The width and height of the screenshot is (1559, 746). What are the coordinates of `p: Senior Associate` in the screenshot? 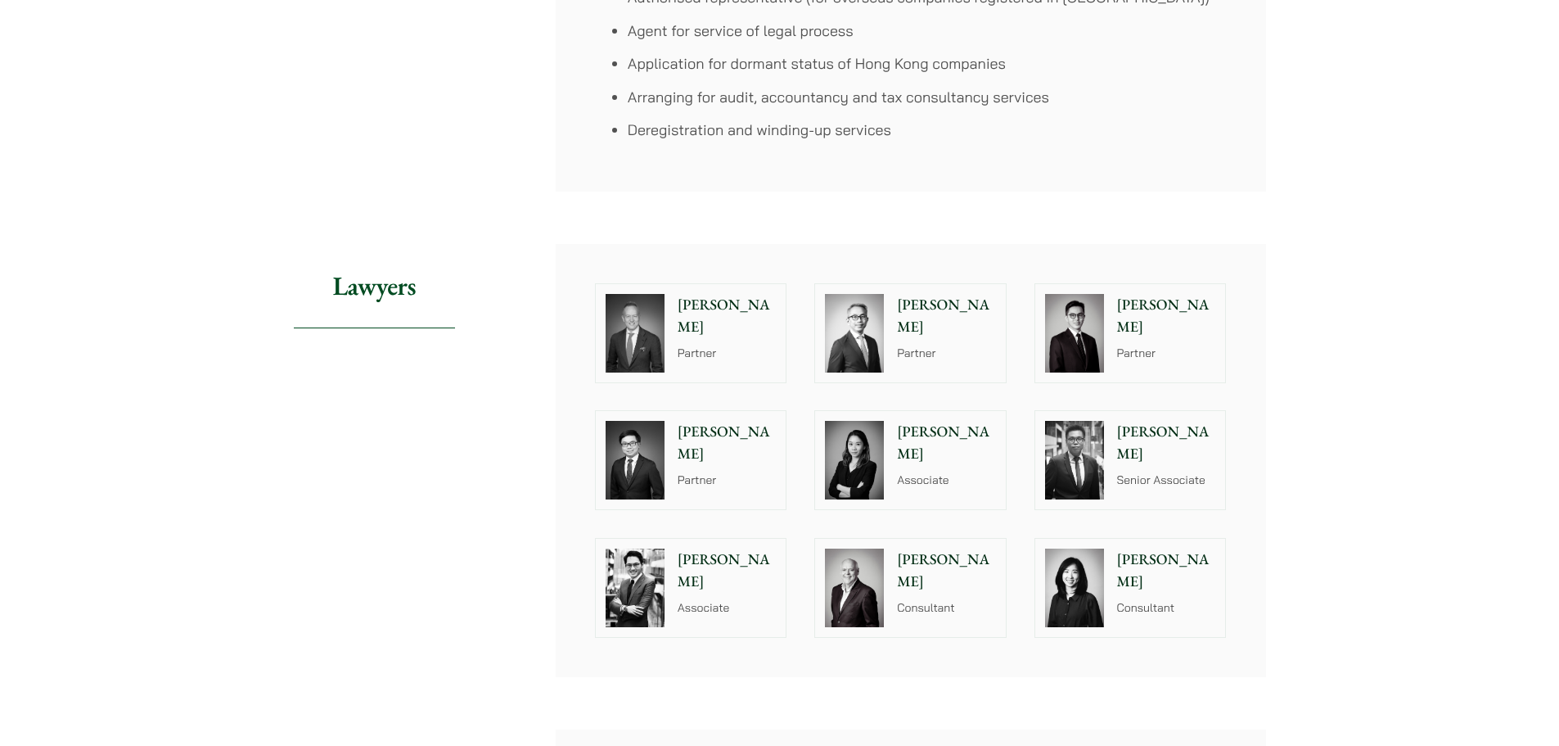 It's located at (1166, 480).